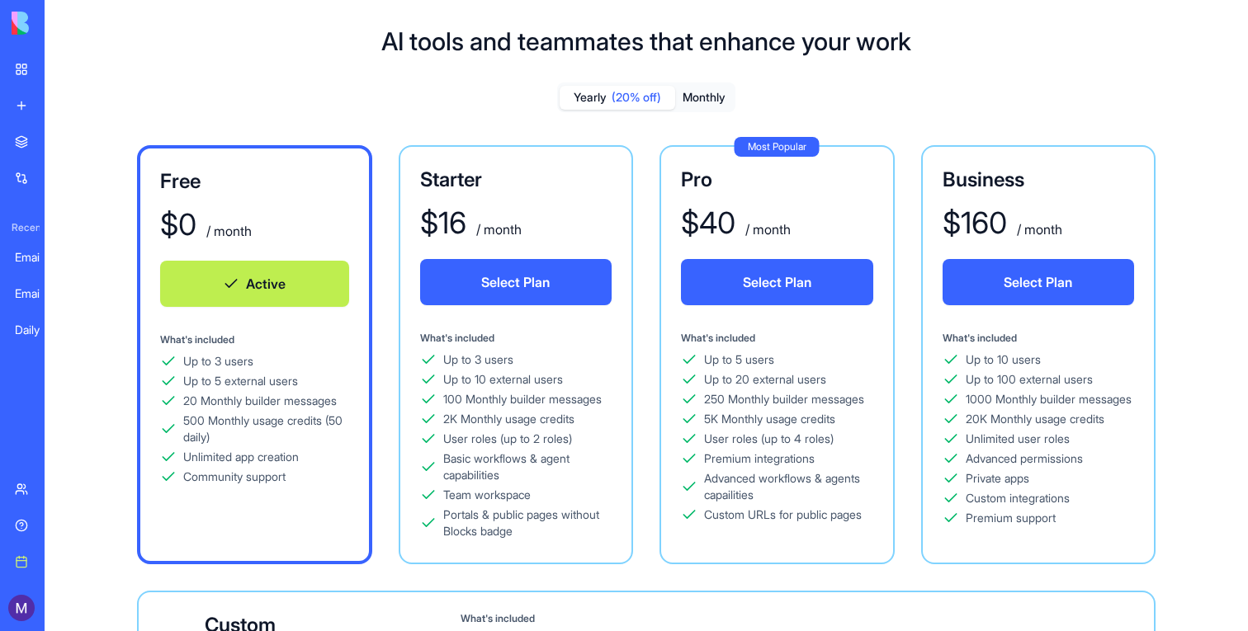 The image size is (1248, 631). Describe the element at coordinates (1029, 380) in the screenshot. I see `div: Up to 100 external users` at that location.